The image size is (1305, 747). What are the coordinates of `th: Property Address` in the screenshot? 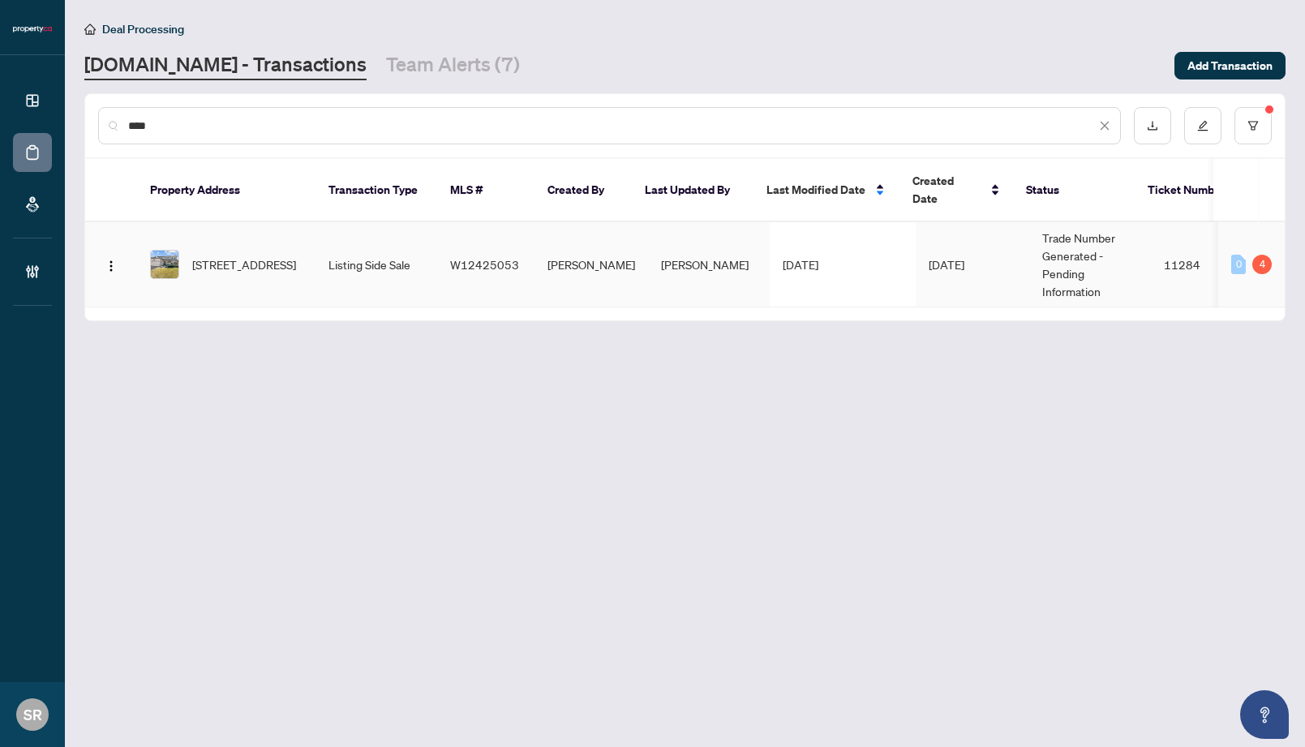 It's located at (226, 191).